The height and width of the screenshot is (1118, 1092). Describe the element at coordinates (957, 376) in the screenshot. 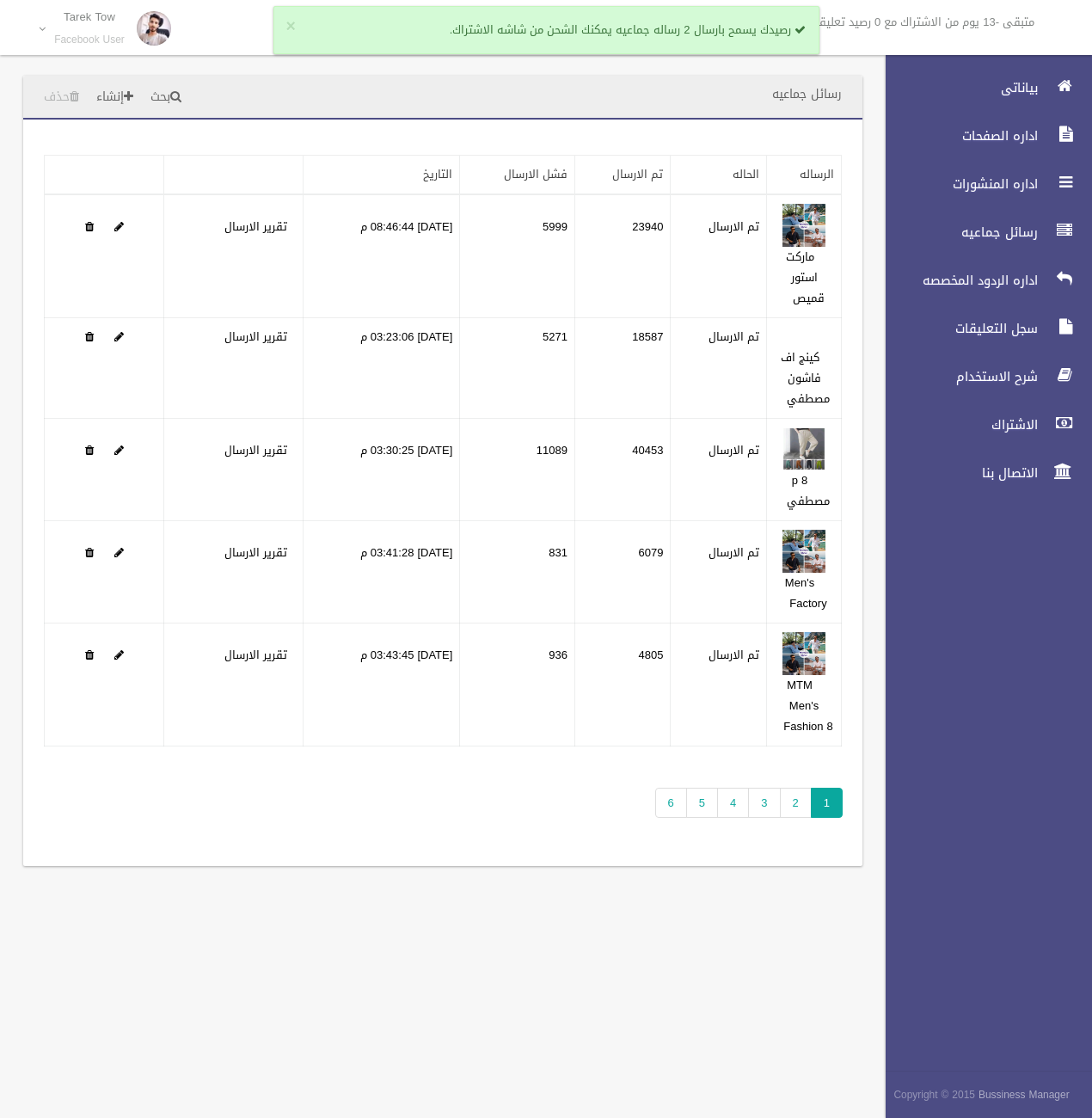

I see `span: شرح الاستخدام` at that location.